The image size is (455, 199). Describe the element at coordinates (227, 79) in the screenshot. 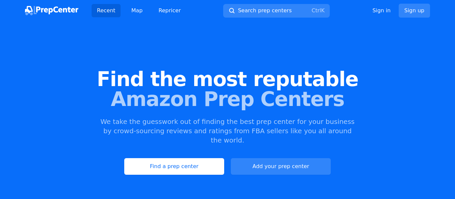

I see `span: Find the most reputable` at that location.